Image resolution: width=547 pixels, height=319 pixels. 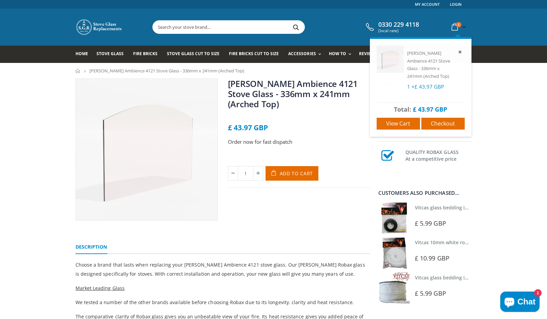 What do you see at coordinates (100, 288) in the screenshot?
I see `span: Market Leading Glass` at bounding box center [100, 288].